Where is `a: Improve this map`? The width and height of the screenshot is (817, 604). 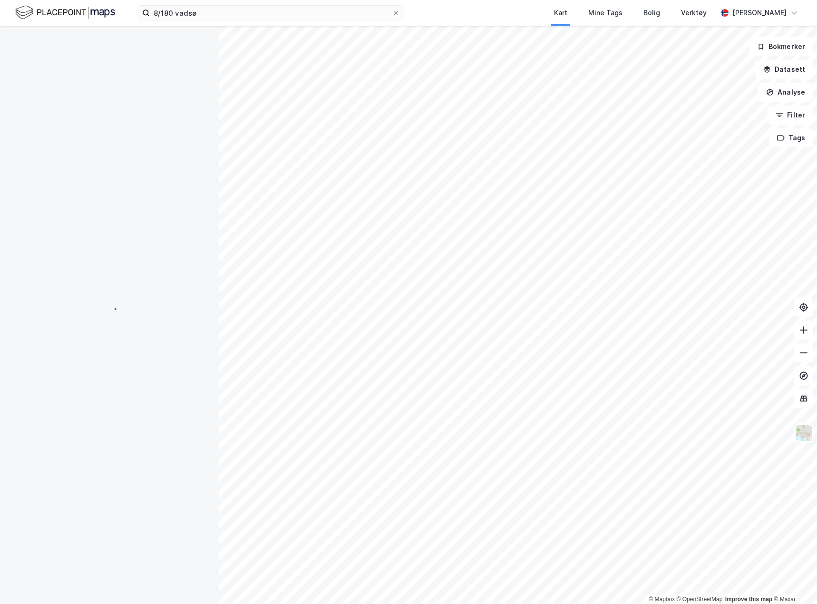 a: Improve this map is located at coordinates (748, 599).